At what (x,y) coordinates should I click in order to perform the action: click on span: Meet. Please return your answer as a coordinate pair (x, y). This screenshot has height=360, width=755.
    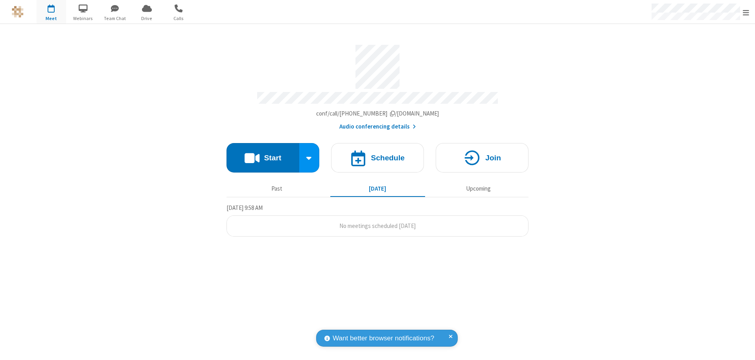
    Looking at the image, I should click on (51, 18).